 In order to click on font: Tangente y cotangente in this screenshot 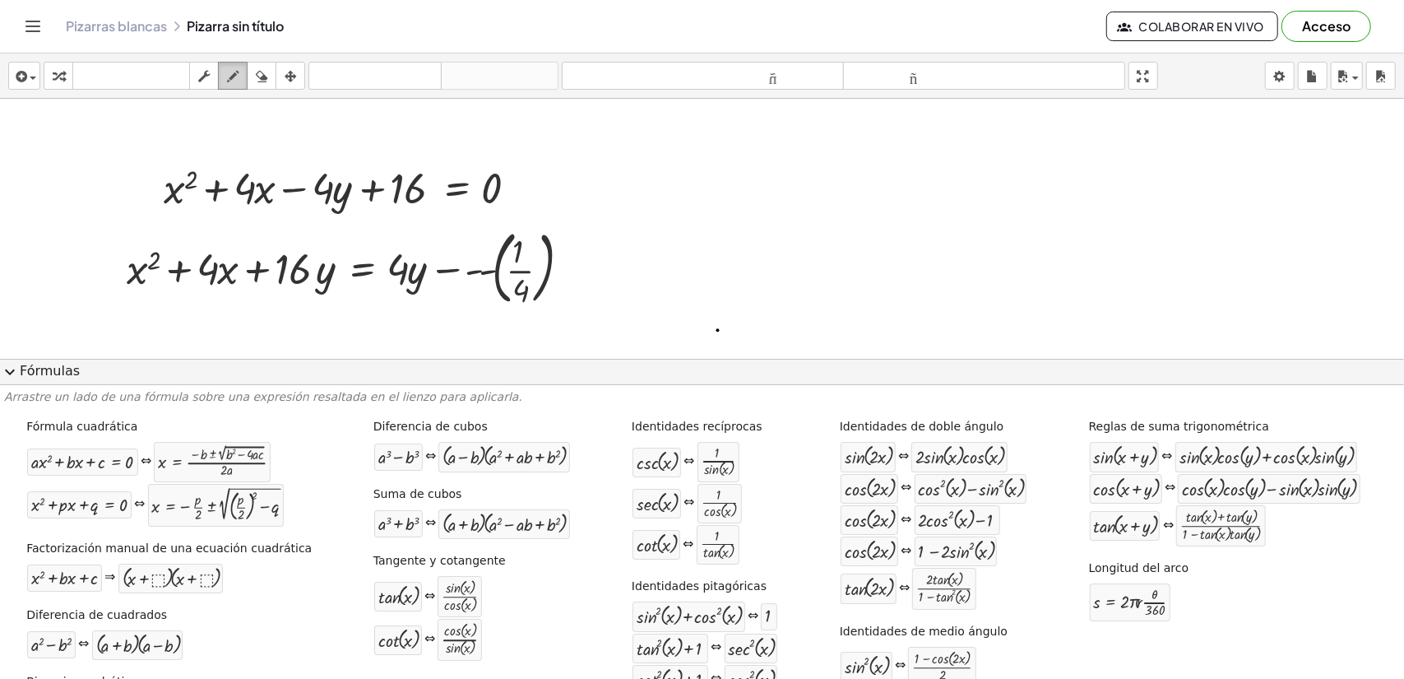, I will do `click(439, 560)`.